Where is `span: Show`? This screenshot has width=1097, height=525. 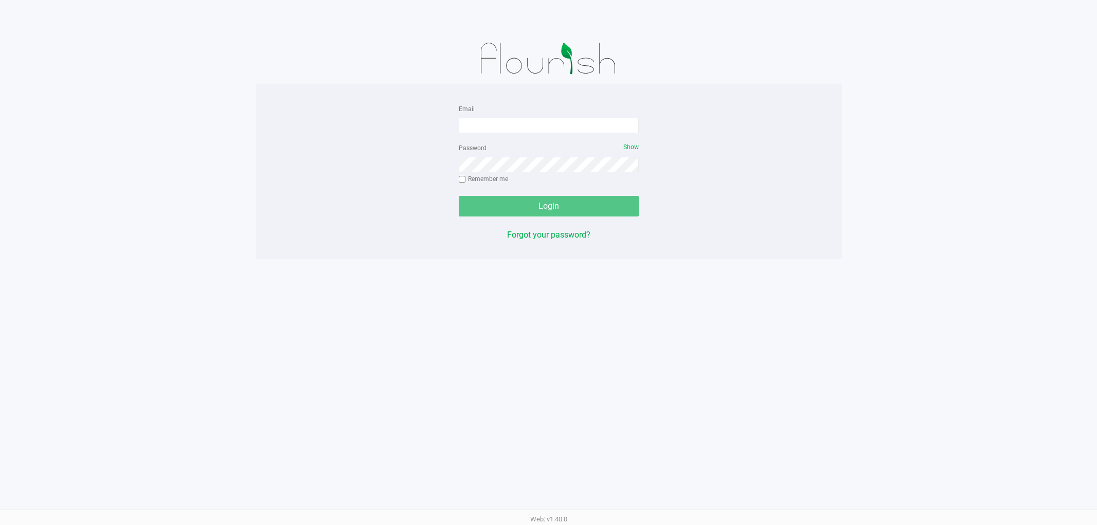
span: Show is located at coordinates (631, 147).